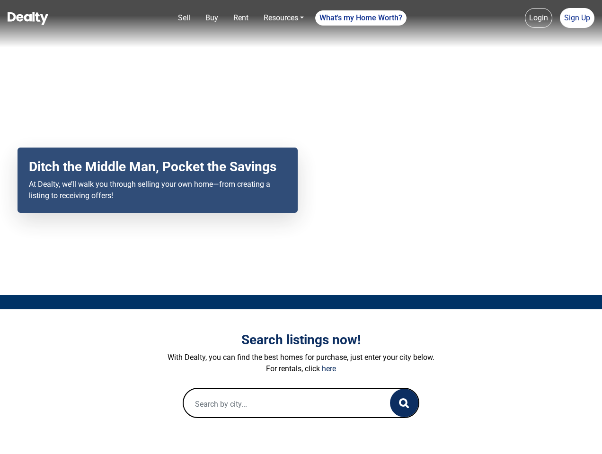 This screenshot has height=454, width=602. What do you see at coordinates (360, 18) in the screenshot?
I see `a: What's my Home Worth?` at bounding box center [360, 18].